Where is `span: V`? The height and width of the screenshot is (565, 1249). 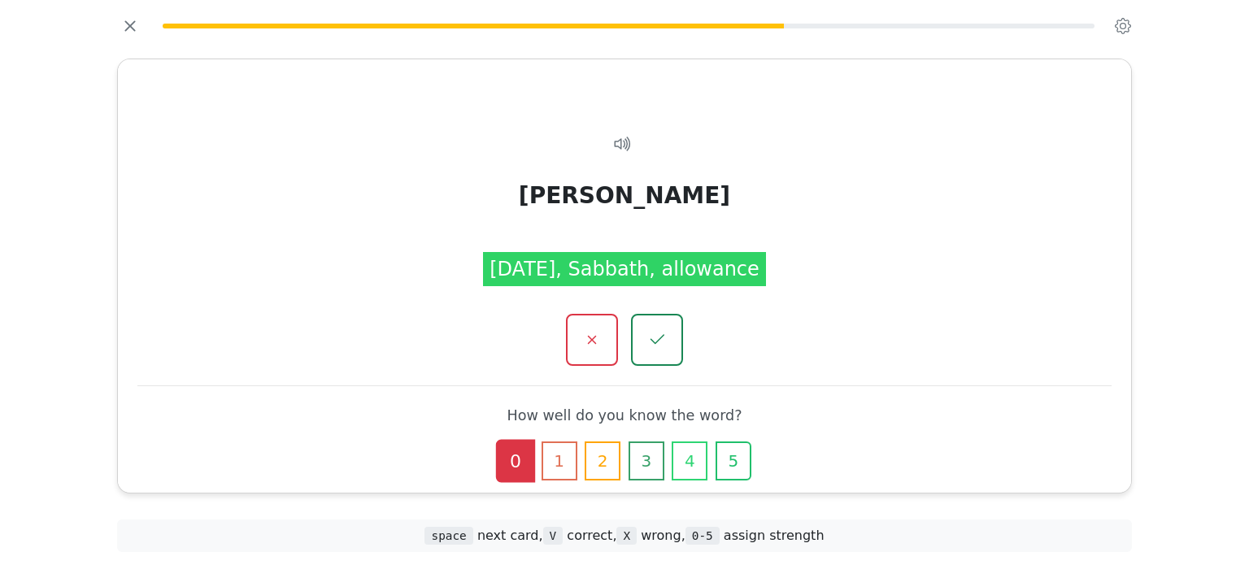 span: V is located at coordinates (553, 536).